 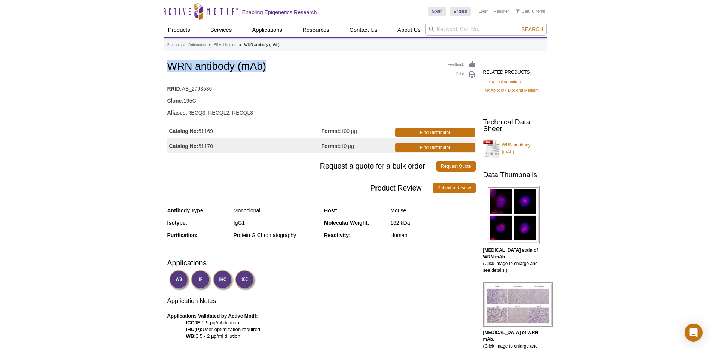 What do you see at coordinates (486, 29) in the screenshot?
I see `input: Keyword, Cat. No.` at bounding box center [486, 29].